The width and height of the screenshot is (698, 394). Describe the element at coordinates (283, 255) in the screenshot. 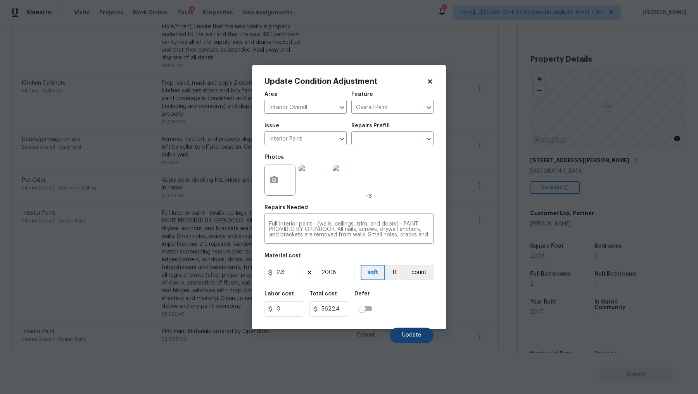

I see `h5: Material cost` at that location.